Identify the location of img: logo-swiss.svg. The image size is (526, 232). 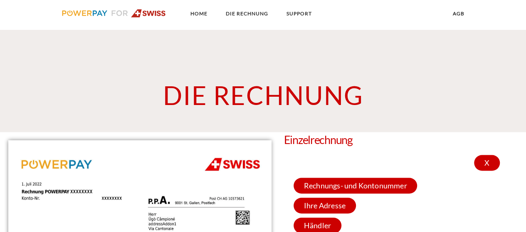
(114, 13).